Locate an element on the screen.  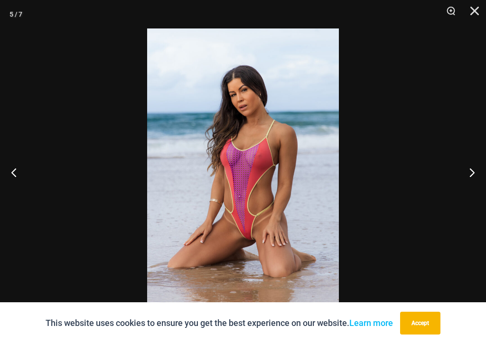
a: Learn more is located at coordinates (371, 322).